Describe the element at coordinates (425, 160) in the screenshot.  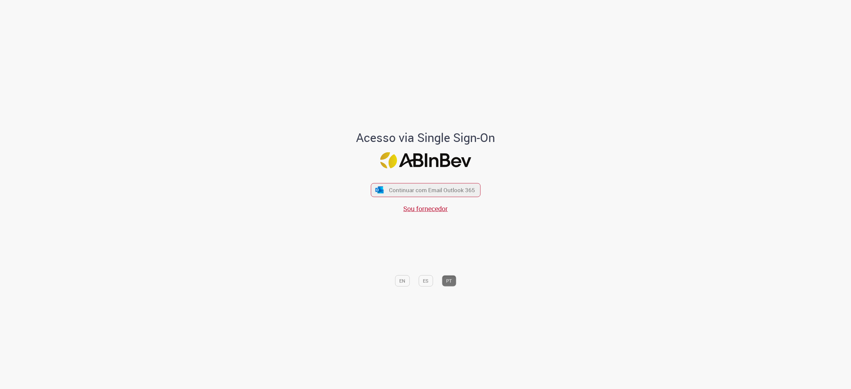
I see `img: Logo ABInBev` at that location.